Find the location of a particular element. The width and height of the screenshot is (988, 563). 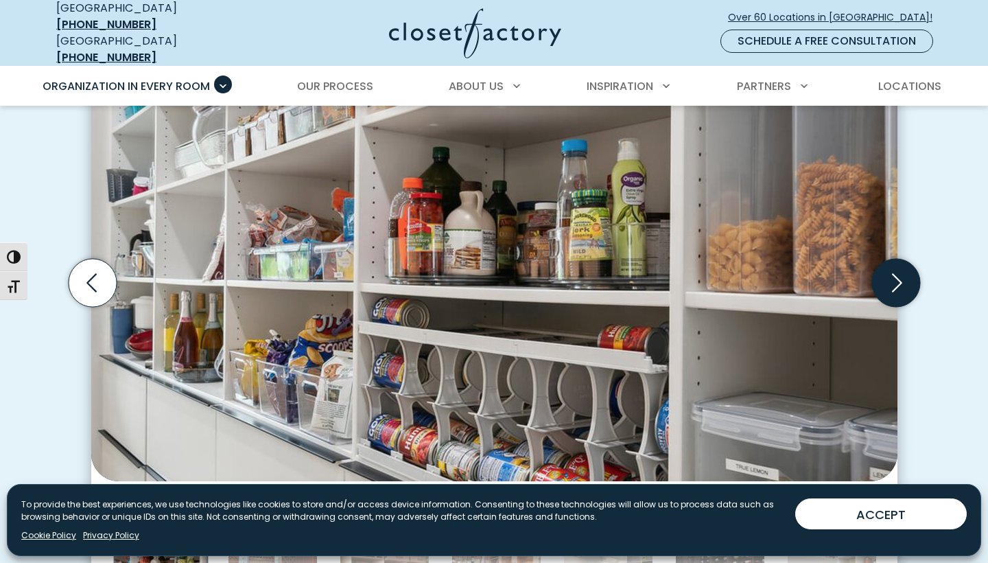

a: Cookie Policy is located at coordinates (49, 535).